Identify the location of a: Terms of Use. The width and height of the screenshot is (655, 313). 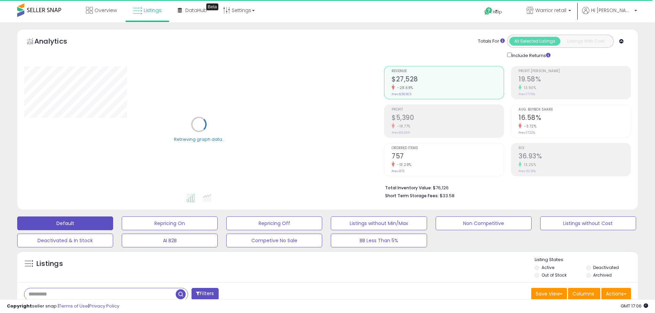
(73, 306).